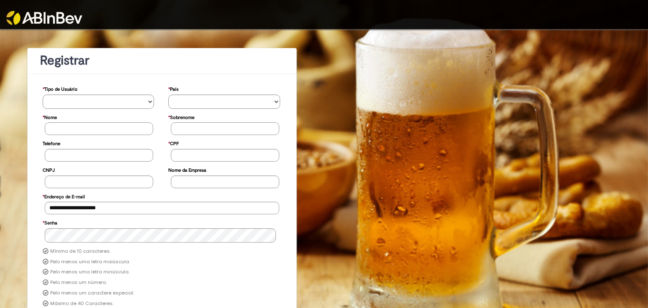 This screenshot has width=648, height=308. I want to click on label: Telefone, so click(51, 143).